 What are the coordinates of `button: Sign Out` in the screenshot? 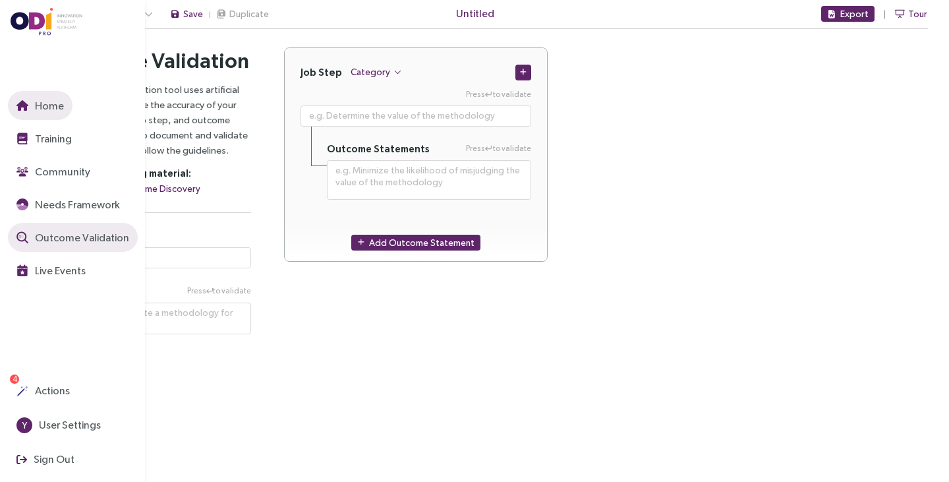 It's located at (45, 459).